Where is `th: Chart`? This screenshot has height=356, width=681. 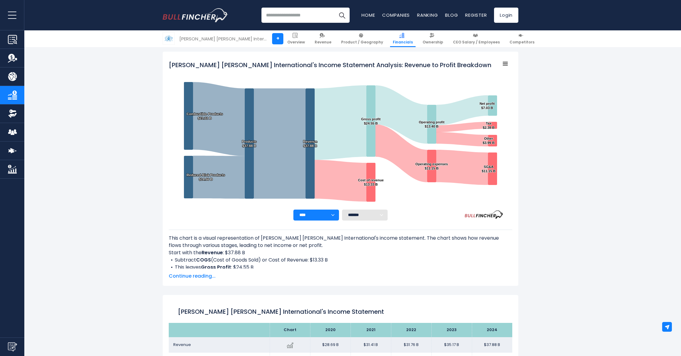
th: Chart is located at coordinates (290, 330).